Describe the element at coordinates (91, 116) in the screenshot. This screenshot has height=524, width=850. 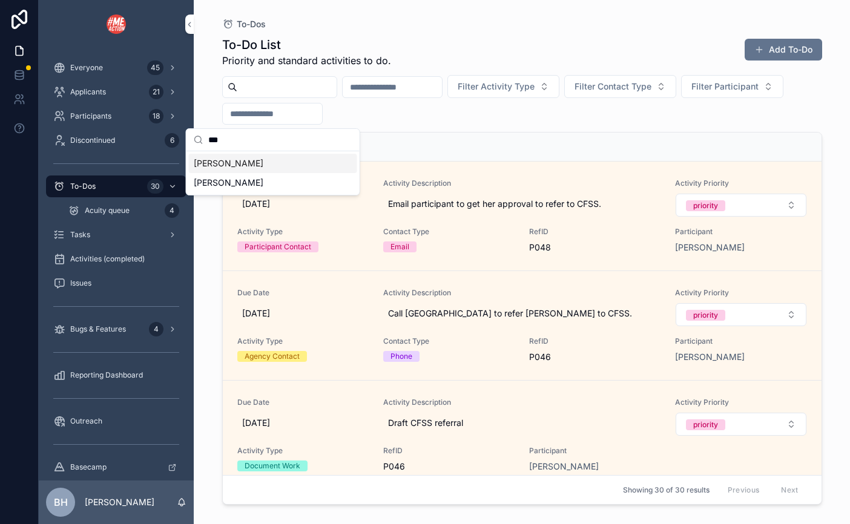
I see `span: Participants` at that location.